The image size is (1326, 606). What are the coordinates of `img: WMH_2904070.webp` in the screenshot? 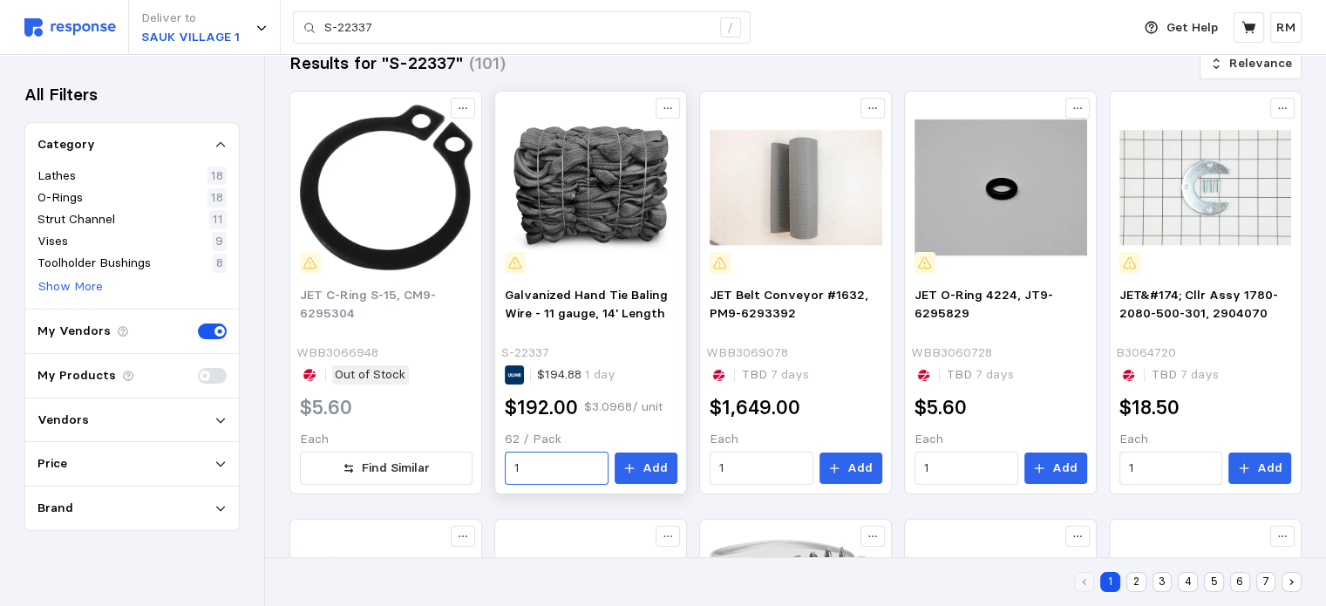 It's located at (1206, 187).